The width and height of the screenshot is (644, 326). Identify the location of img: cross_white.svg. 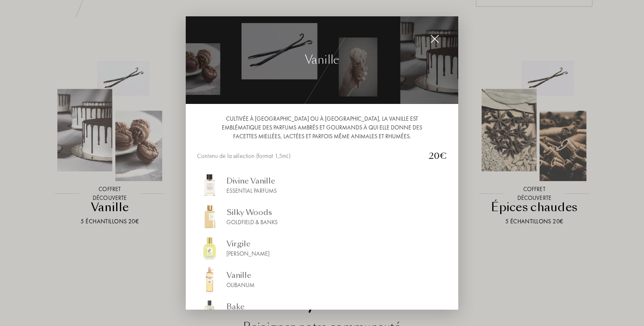
(435, 39).